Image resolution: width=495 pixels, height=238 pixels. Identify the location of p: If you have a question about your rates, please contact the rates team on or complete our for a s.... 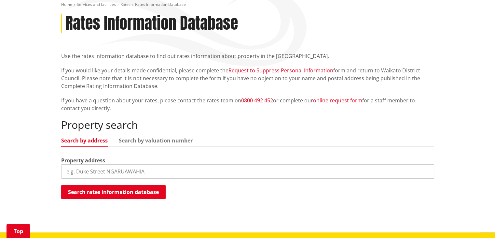
(248, 104).